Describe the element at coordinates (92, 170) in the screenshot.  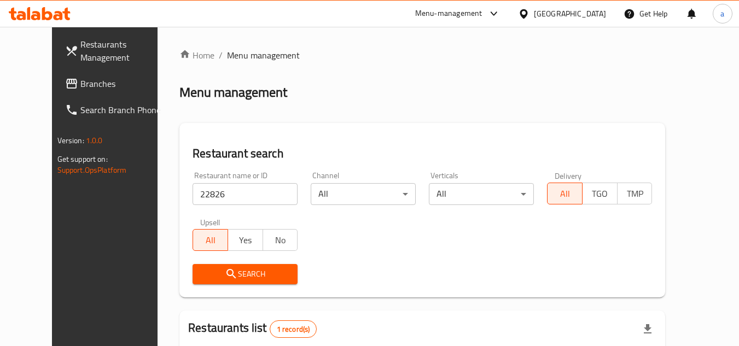
I see `a: Support.OpsPlatform` at that location.